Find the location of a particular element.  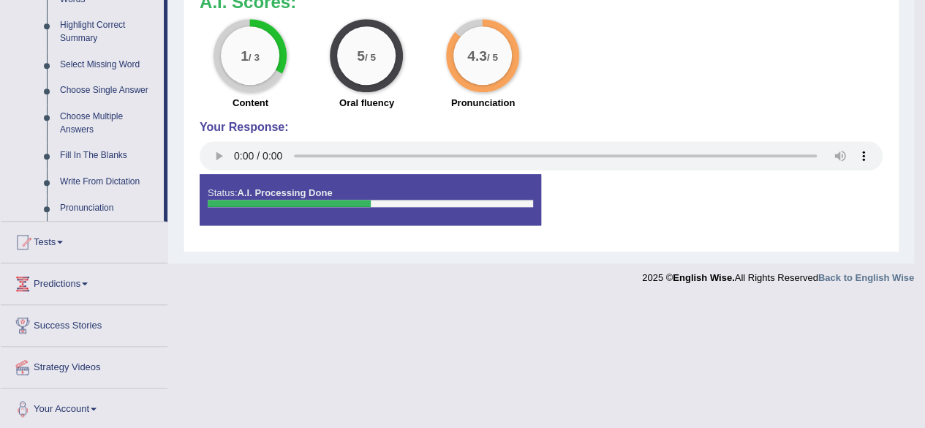

big: 5 is located at coordinates (361, 56).